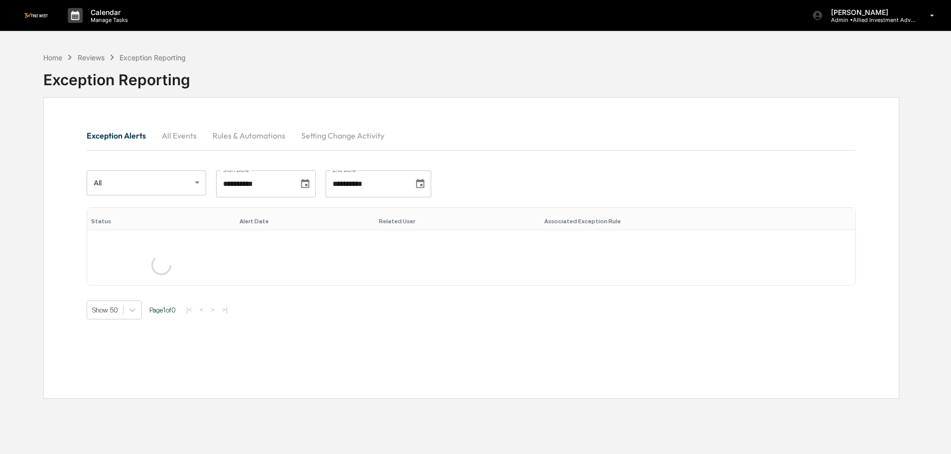  What do you see at coordinates (108, 20) in the screenshot?
I see `p: Manage Tasks` at bounding box center [108, 20].